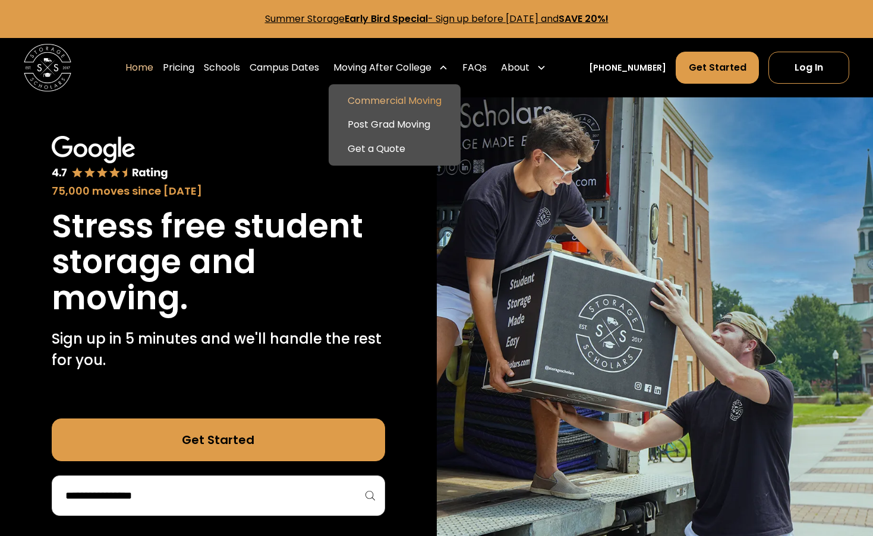 The width and height of the screenshot is (873, 536). Describe the element at coordinates (178, 68) in the screenshot. I see `a: Pricing` at that location.